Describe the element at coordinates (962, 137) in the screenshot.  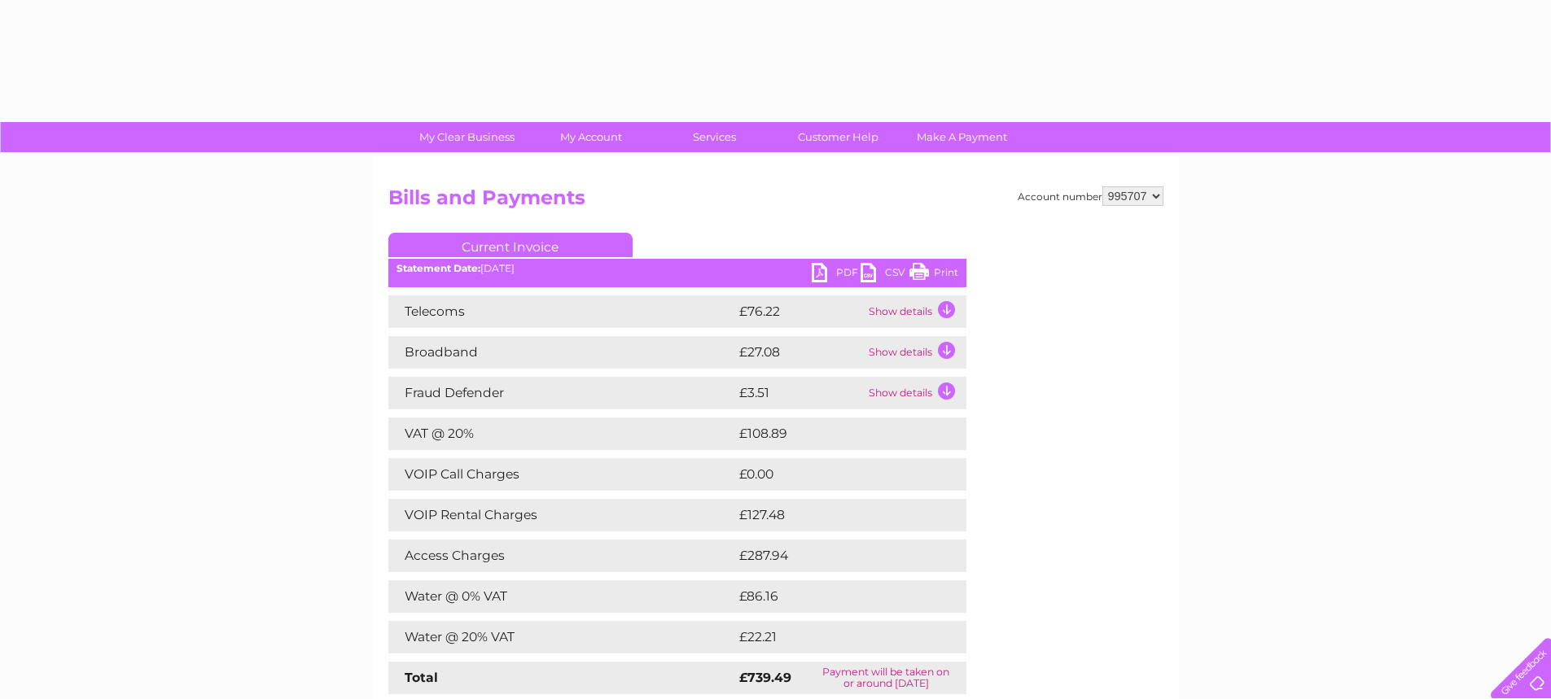
I see `a: Make A Payment` at that location.